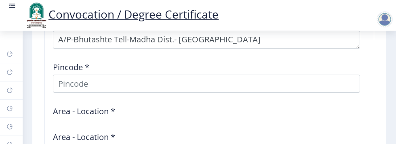 The height and width of the screenshot is (144, 396). I want to click on img: logo, so click(36, 15).